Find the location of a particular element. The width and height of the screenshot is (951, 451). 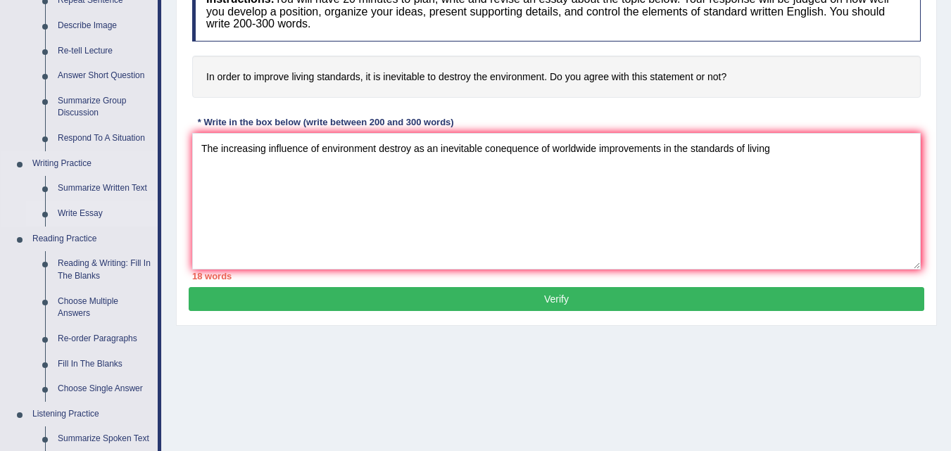

div: 18 words is located at coordinates (556, 276).